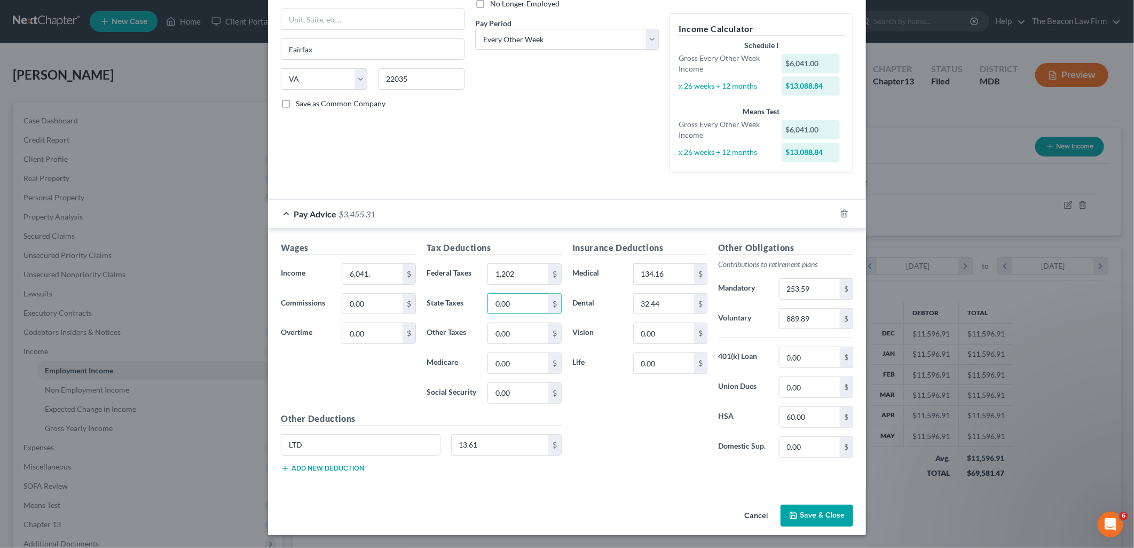 The image size is (1134, 548). What do you see at coordinates (597, 333) in the screenshot?
I see `label: Vision` at bounding box center [597, 333].